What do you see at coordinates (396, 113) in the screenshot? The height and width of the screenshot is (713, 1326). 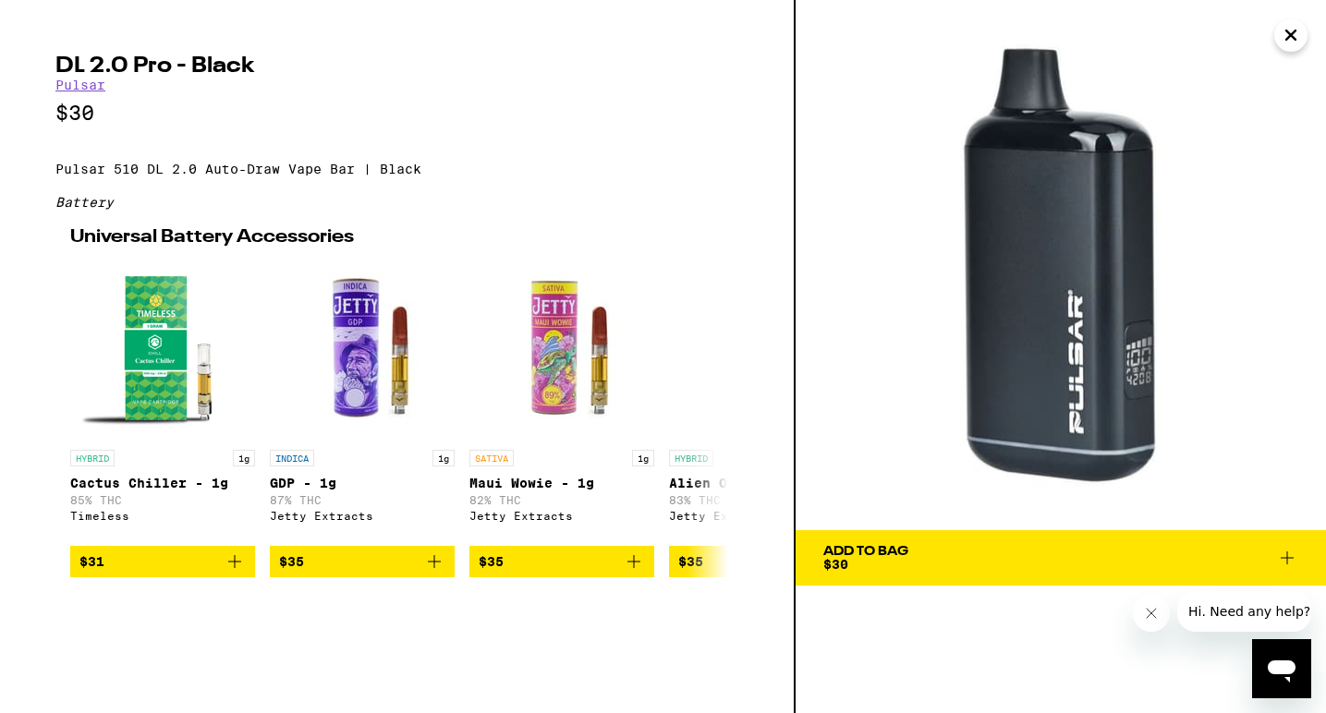 I see `p: $30` at bounding box center [396, 113].